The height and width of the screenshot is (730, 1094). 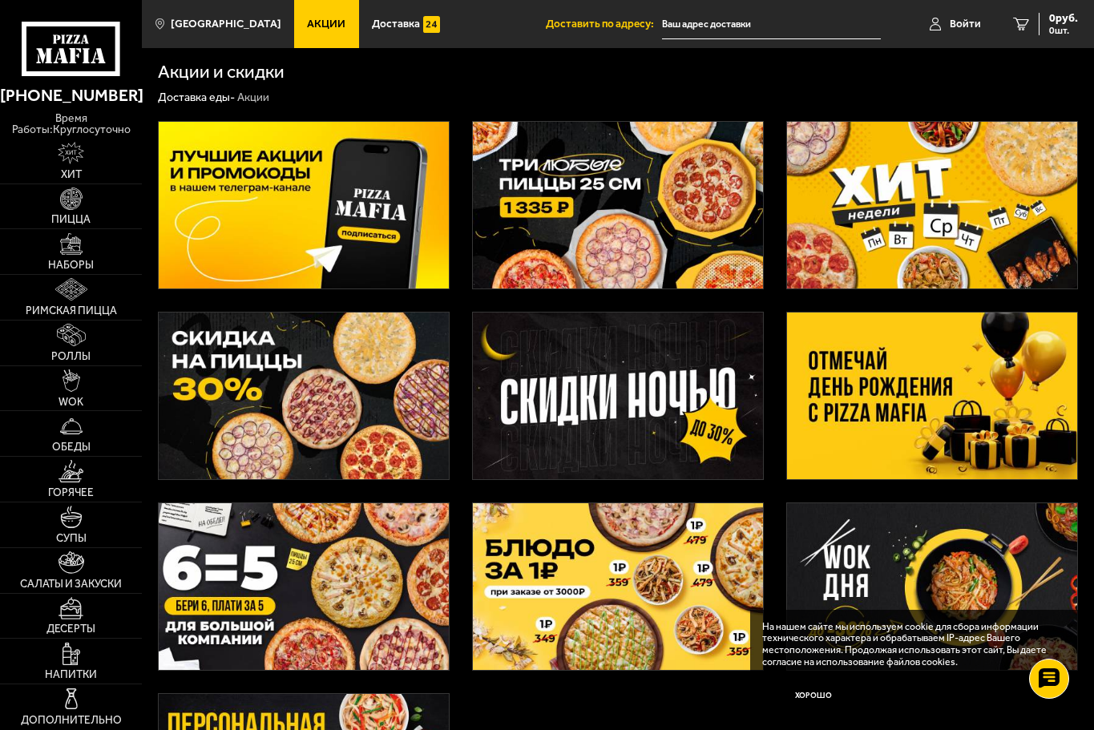 What do you see at coordinates (71, 493) in the screenshot?
I see `span: Горячее` at bounding box center [71, 493].